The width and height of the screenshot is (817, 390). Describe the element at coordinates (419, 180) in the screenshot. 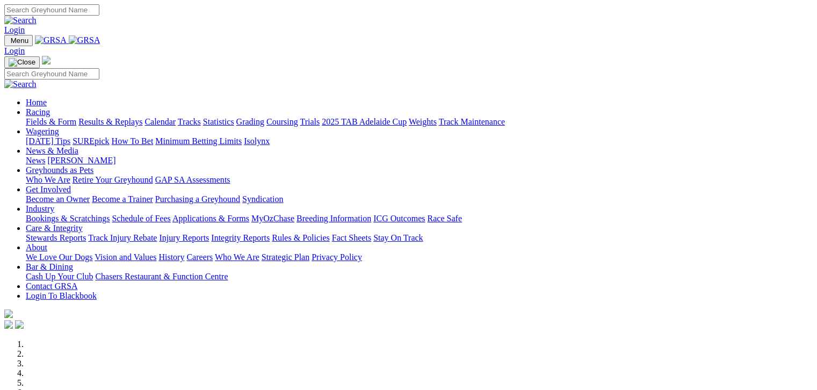

I see `div: Greyhounds as Pets` at that location.